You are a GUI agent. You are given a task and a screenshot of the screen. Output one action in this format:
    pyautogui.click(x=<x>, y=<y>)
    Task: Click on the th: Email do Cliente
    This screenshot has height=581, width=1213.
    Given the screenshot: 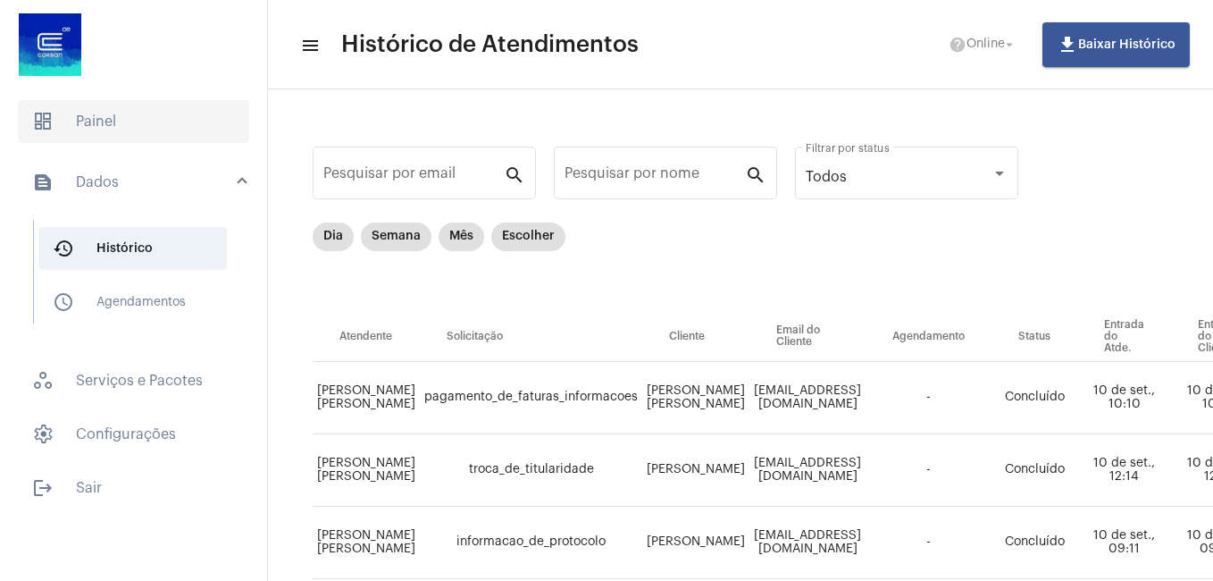 What is the action you would take?
    pyautogui.click(x=807, y=337)
    